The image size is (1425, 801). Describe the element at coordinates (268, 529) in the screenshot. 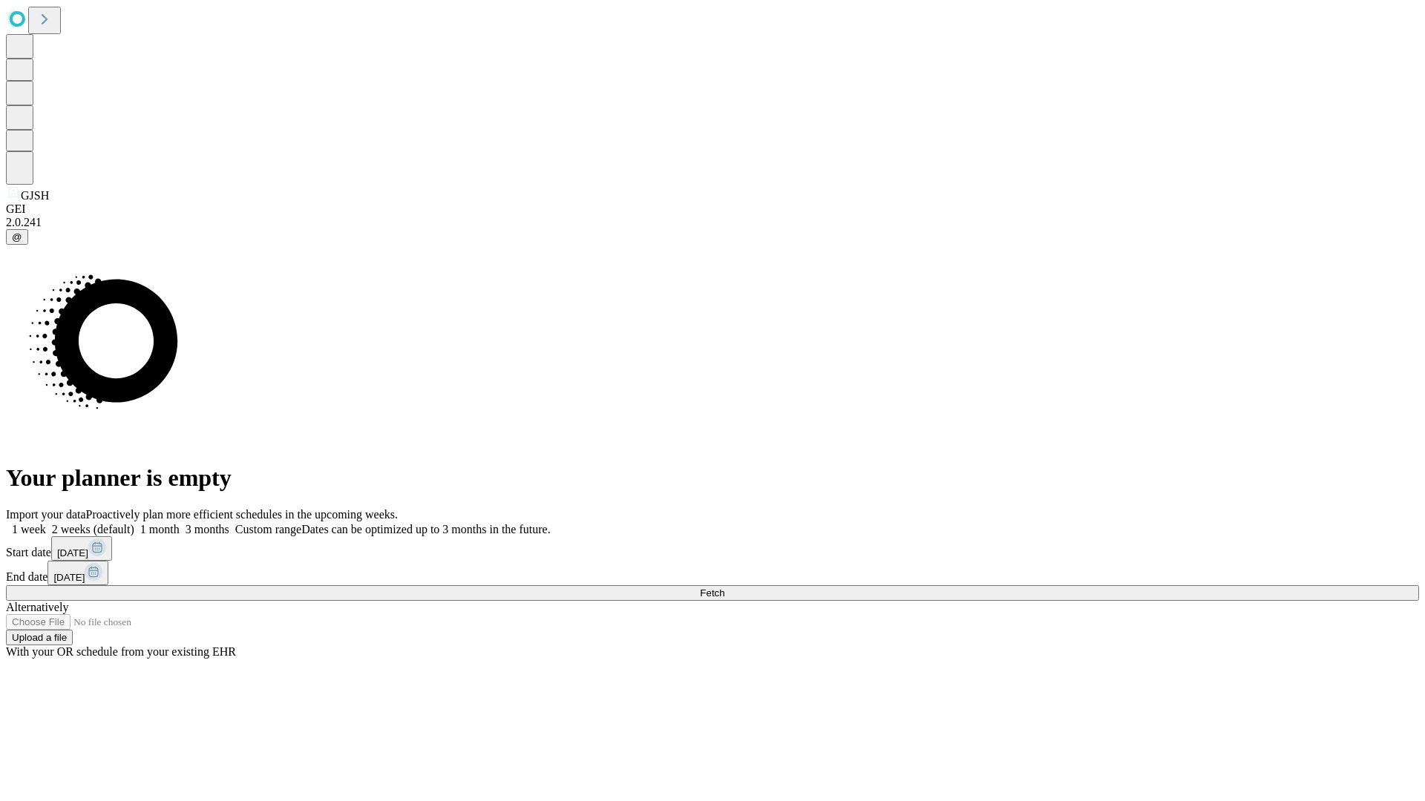

I see `span: Custom range` at that location.